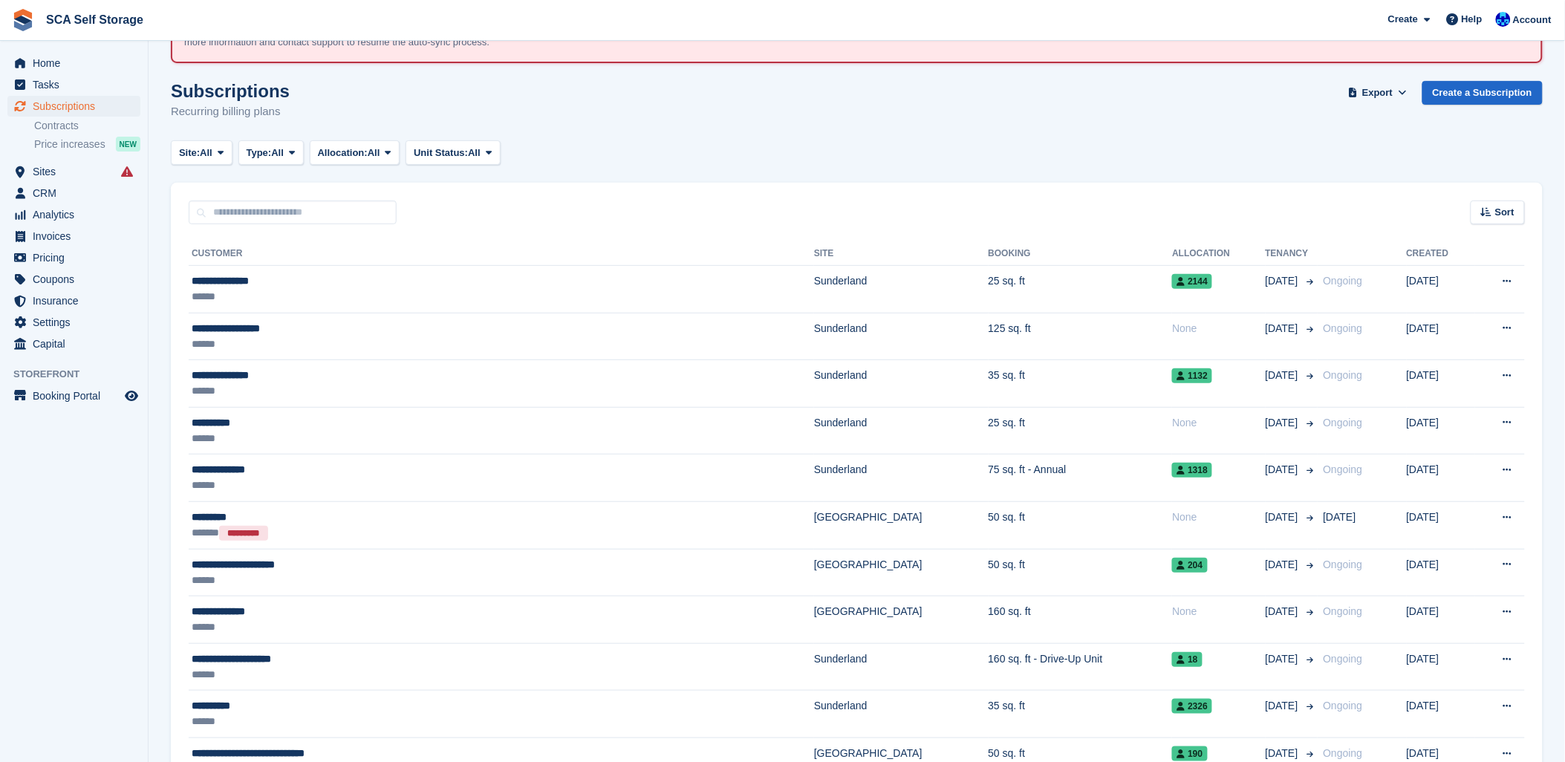  Describe the element at coordinates (230, 91) in the screenshot. I see `h1: Subscriptions` at that location.